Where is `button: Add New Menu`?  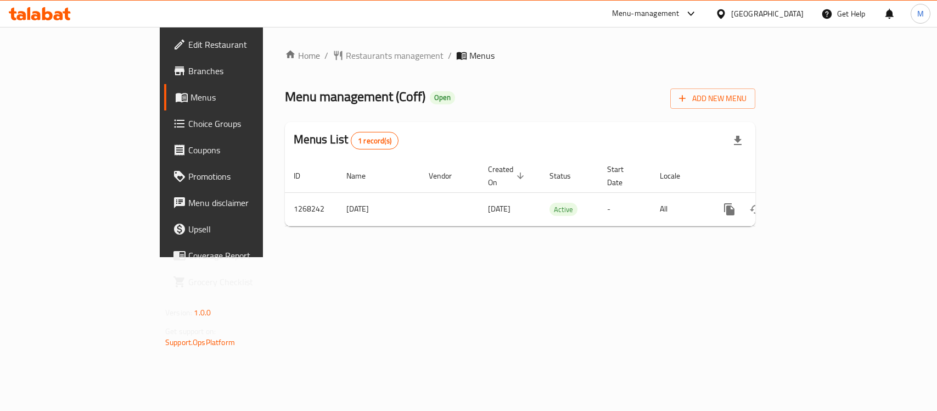
button: Add New Menu is located at coordinates (713, 98).